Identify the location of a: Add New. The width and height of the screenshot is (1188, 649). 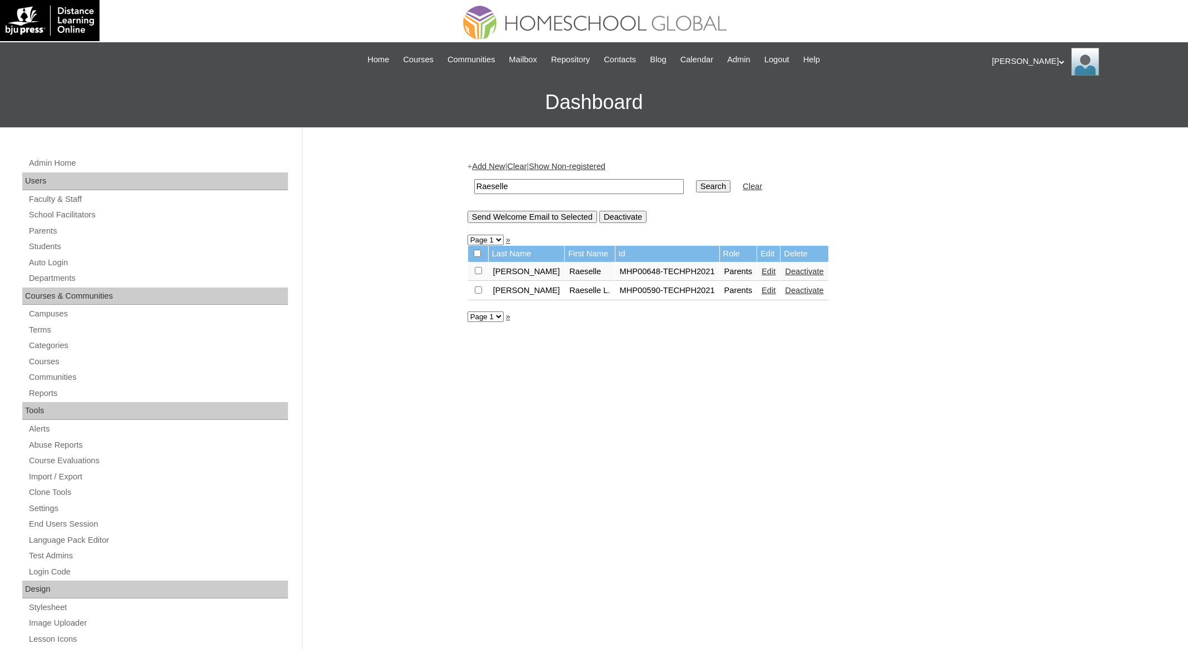
(488, 166).